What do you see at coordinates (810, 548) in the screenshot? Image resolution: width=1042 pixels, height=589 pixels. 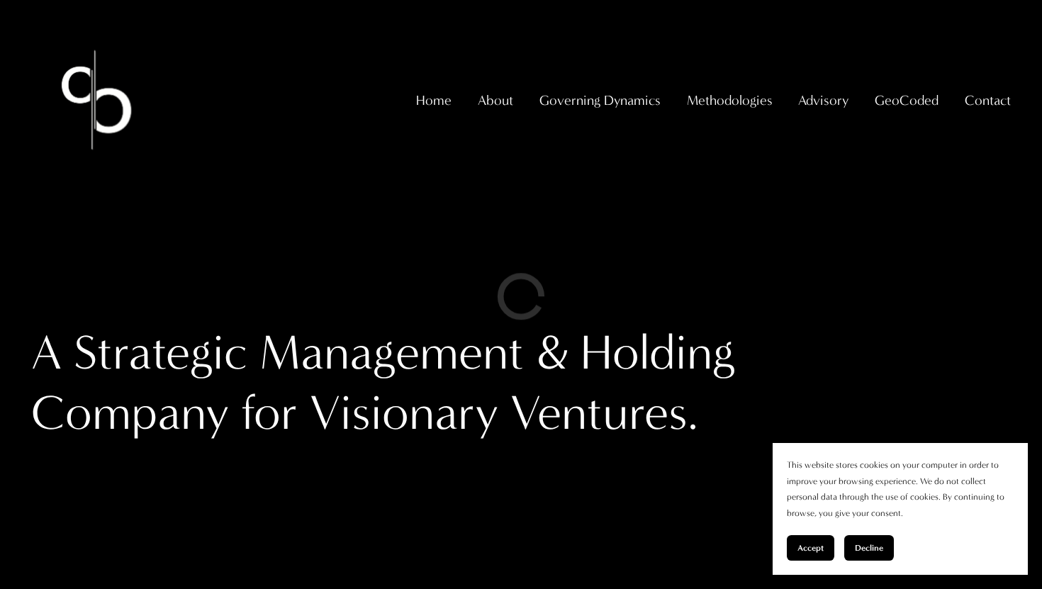 I see `button: Accept` at bounding box center [810, 548].